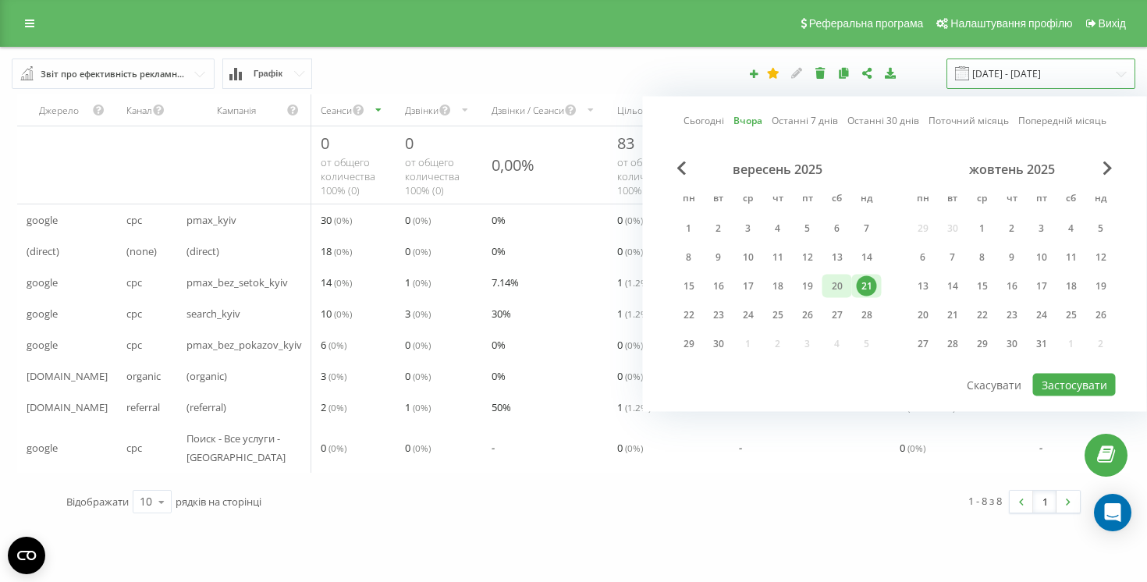  What do you see at coordinates (883, 120) in the screenshot?
I see `a: Останні 30 днів` at bounding box center [883, 120].